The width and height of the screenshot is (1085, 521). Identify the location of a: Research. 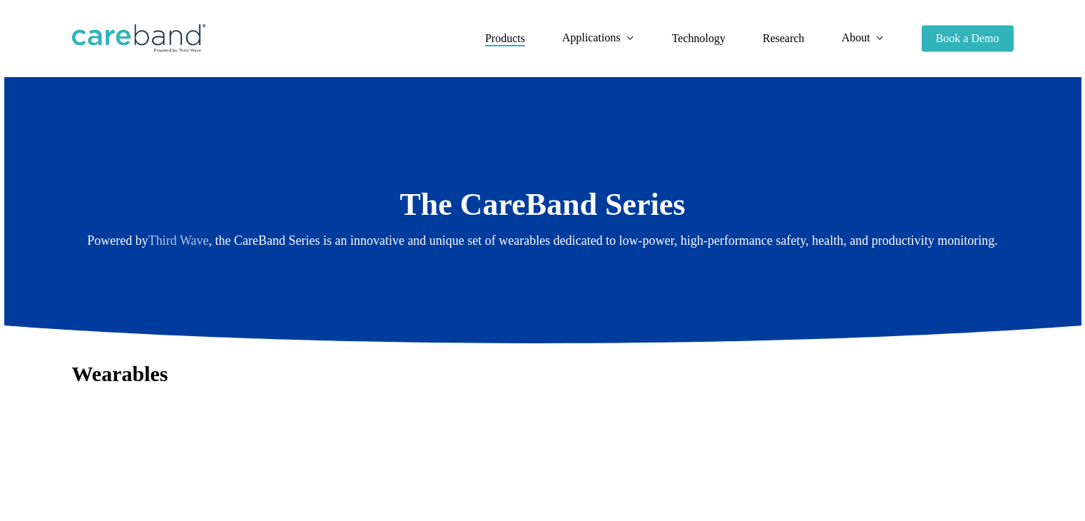
(783, 39).